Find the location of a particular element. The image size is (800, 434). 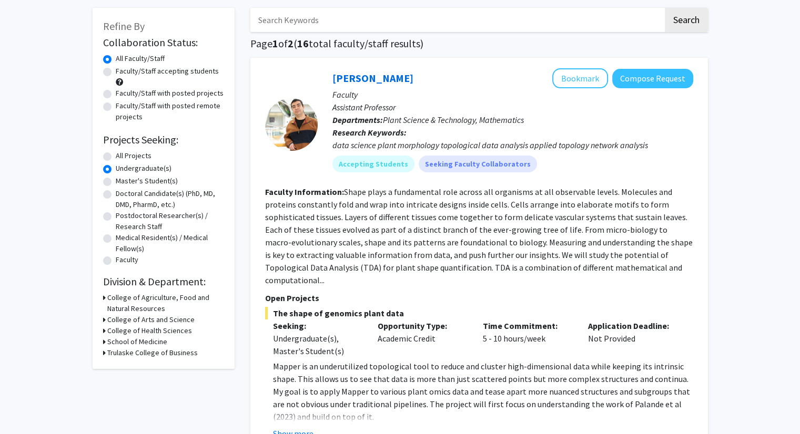

h2: Projects Seeking: is located at coordinates (164, 140).